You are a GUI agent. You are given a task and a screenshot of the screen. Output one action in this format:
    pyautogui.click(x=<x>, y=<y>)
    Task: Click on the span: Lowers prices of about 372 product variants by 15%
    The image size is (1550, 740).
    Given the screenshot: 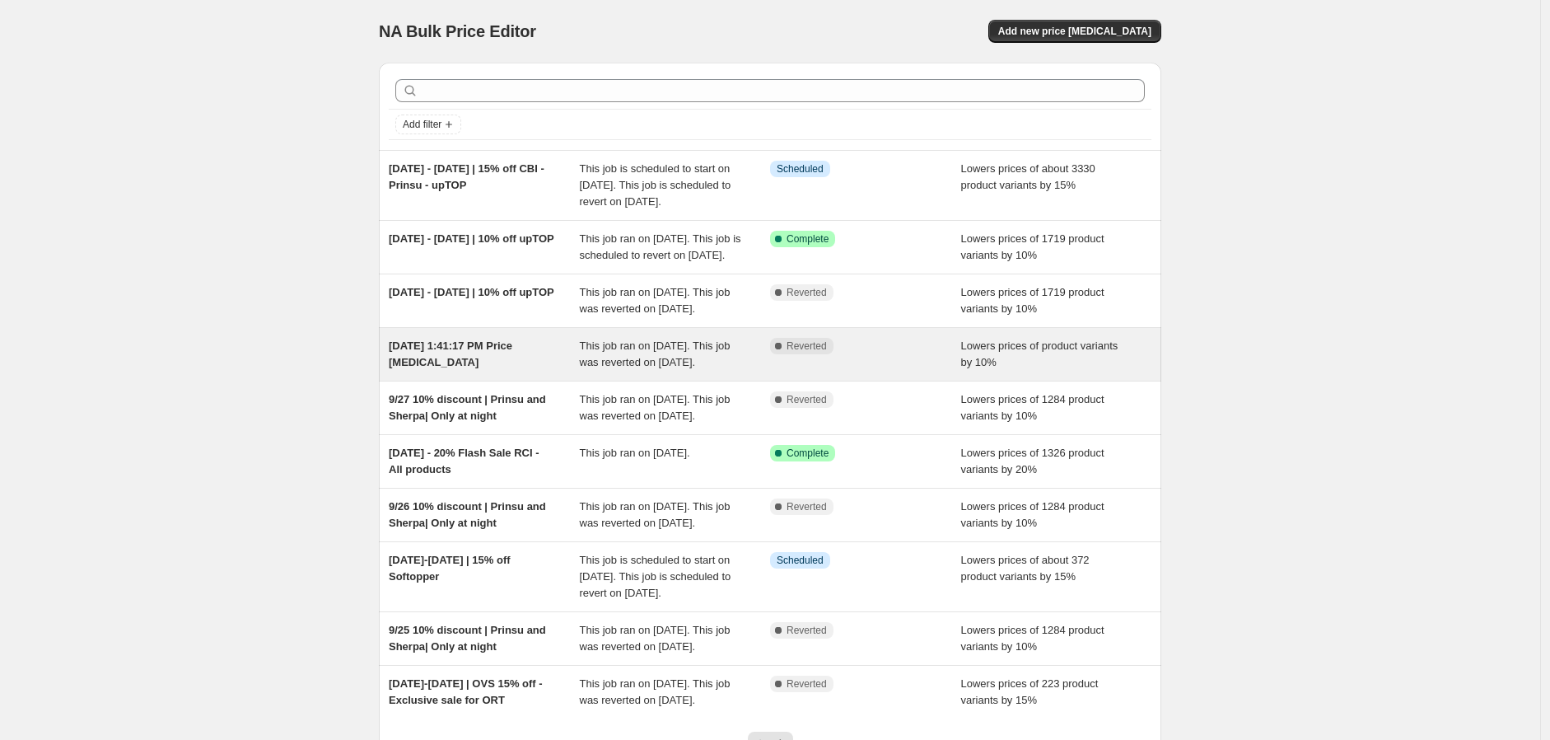 What is the action you would take?
    pyautogui.click(x=1025, y=567)
    